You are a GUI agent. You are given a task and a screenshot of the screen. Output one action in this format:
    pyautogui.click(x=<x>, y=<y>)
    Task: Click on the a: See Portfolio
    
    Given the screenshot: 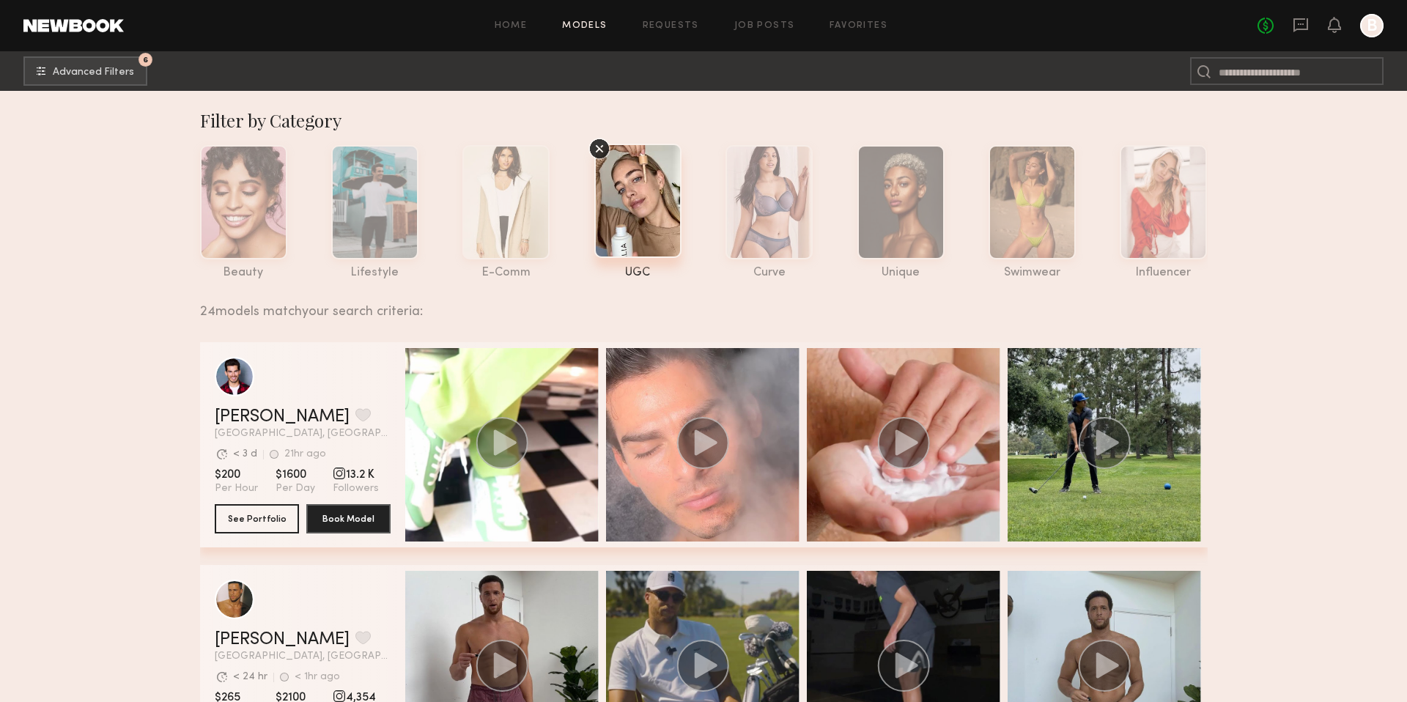 What is the action you would take?
    pyautogui.click(x=256, y=519)
    